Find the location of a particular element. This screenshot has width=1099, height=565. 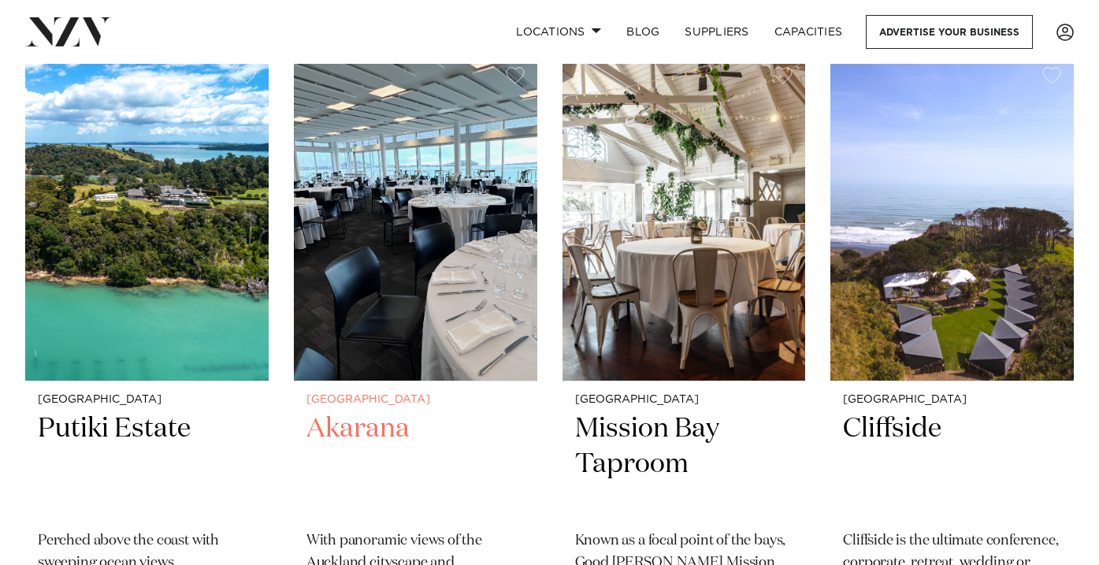

a: BLOG is located at coordinates (643, 32).